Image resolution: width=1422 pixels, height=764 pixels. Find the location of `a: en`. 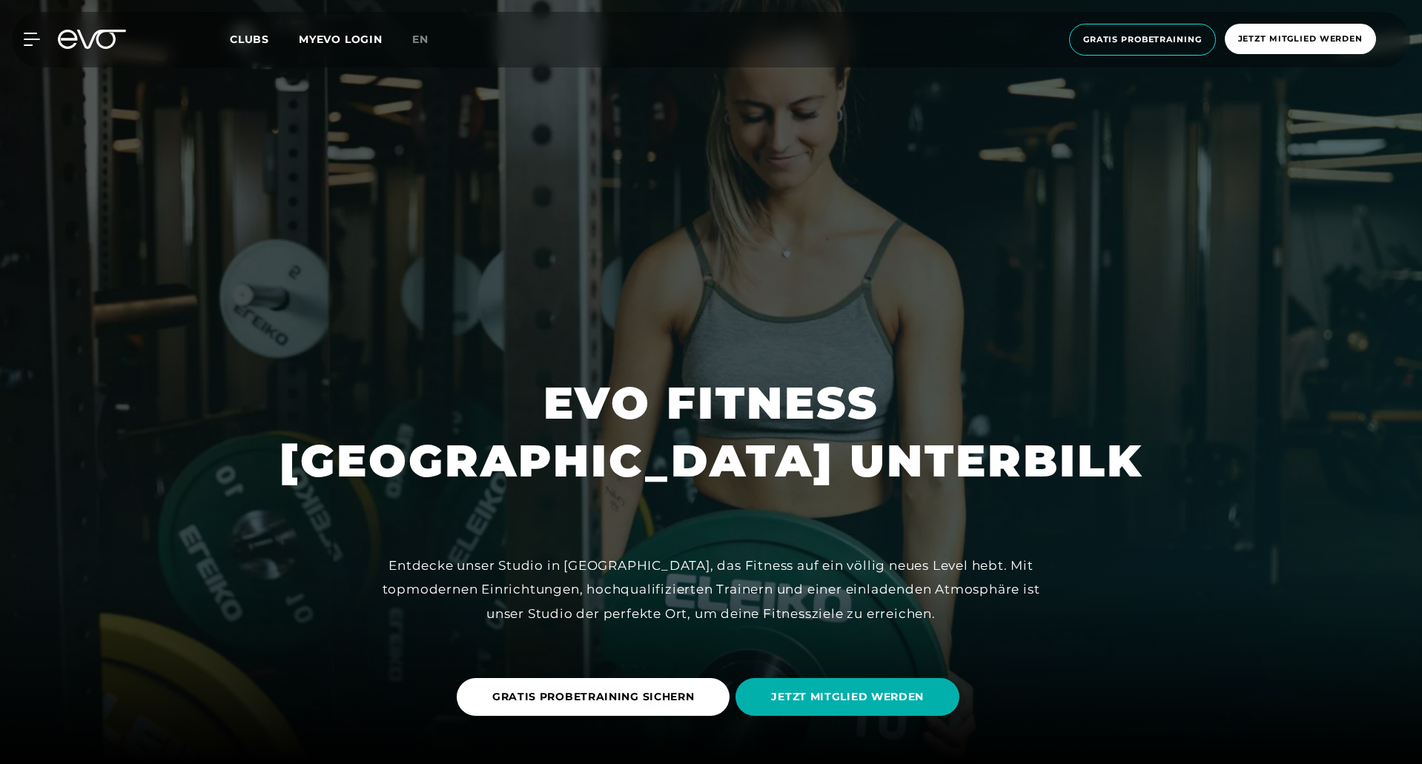

a: en is located at coordinates (429, 39).